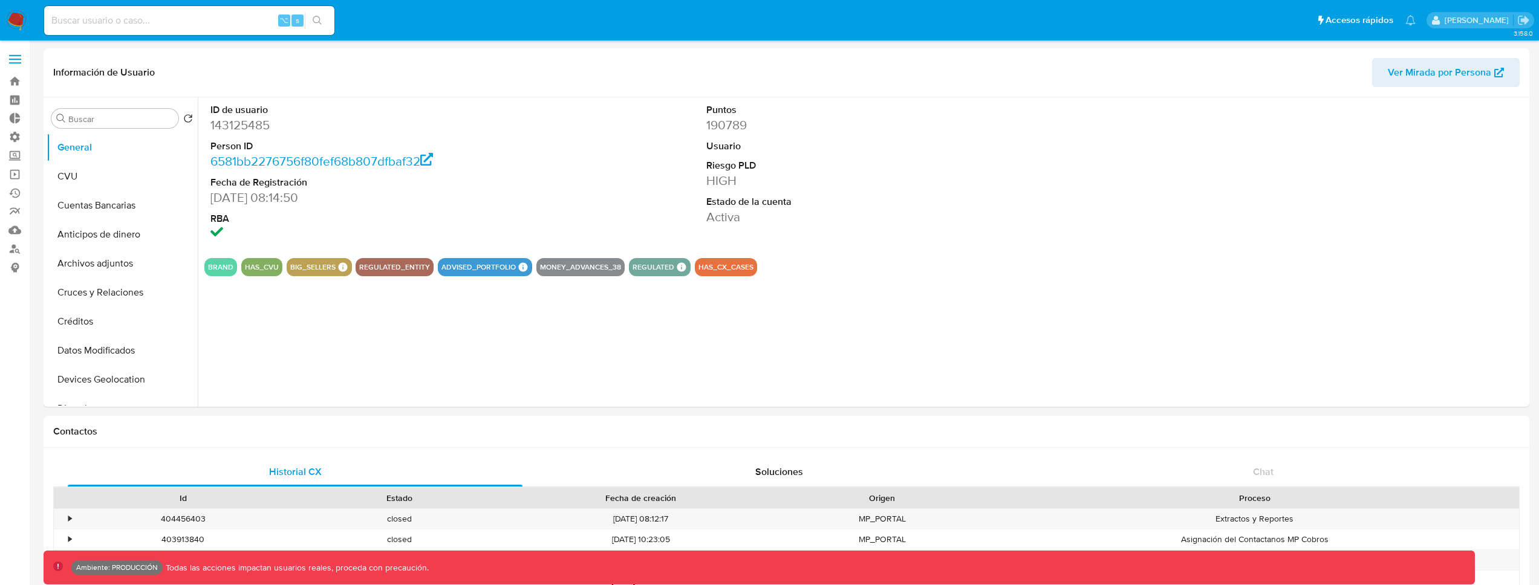  Describe the element at coordinates (865, 110) in the screenshot. I see `dt: Puntos` at that location.